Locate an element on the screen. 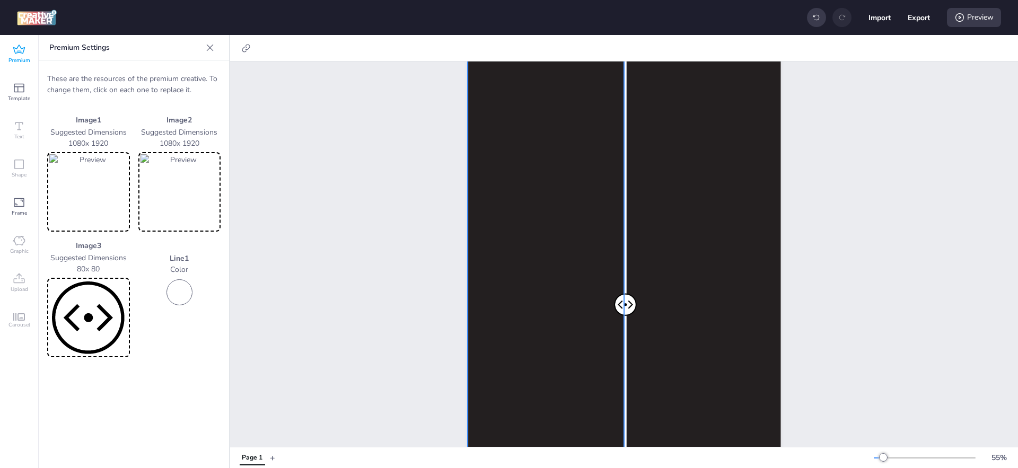  p: Image 3 is located at coordinates (89, 245).